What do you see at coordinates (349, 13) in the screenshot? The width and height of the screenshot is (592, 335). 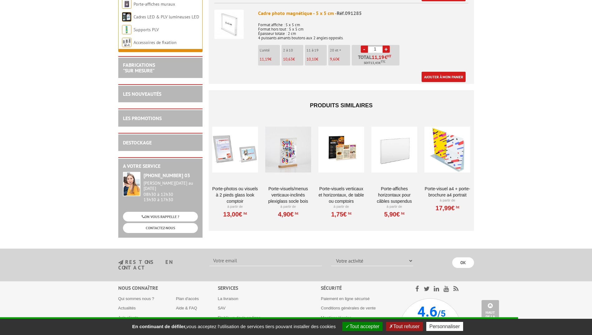 I see `span: Réf.091285` at bounding box center [349, 13].